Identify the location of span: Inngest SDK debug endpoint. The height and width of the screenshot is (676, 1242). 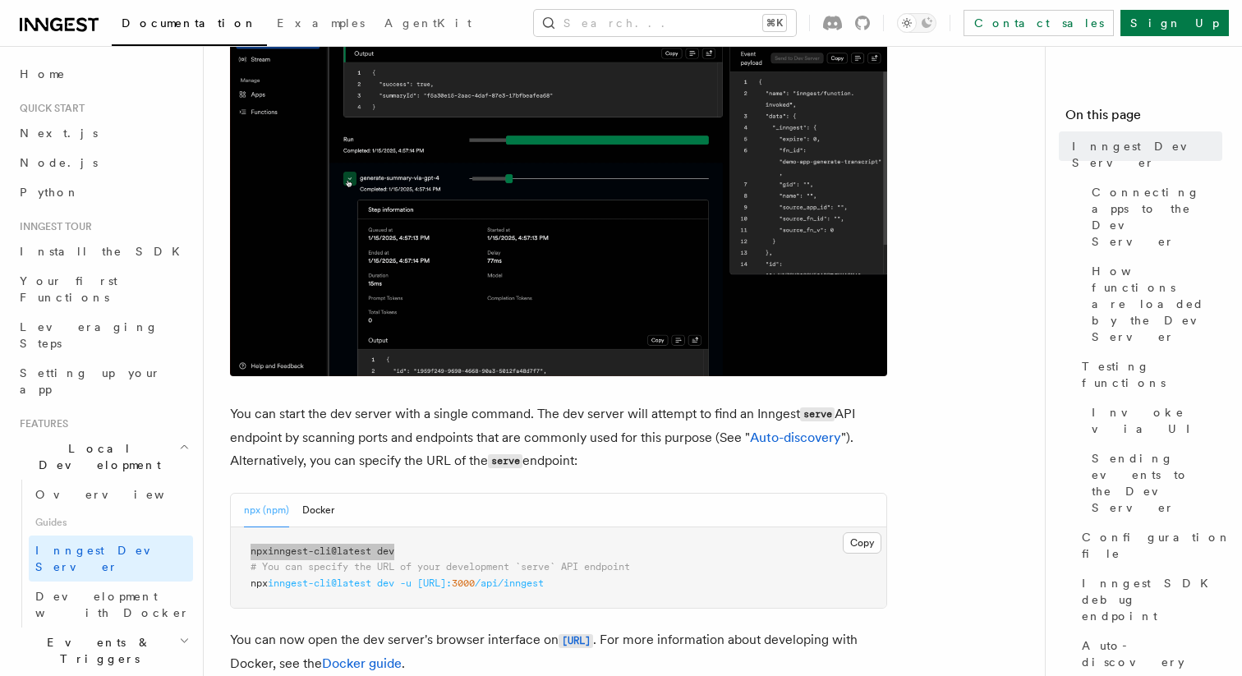
(1152, 600).